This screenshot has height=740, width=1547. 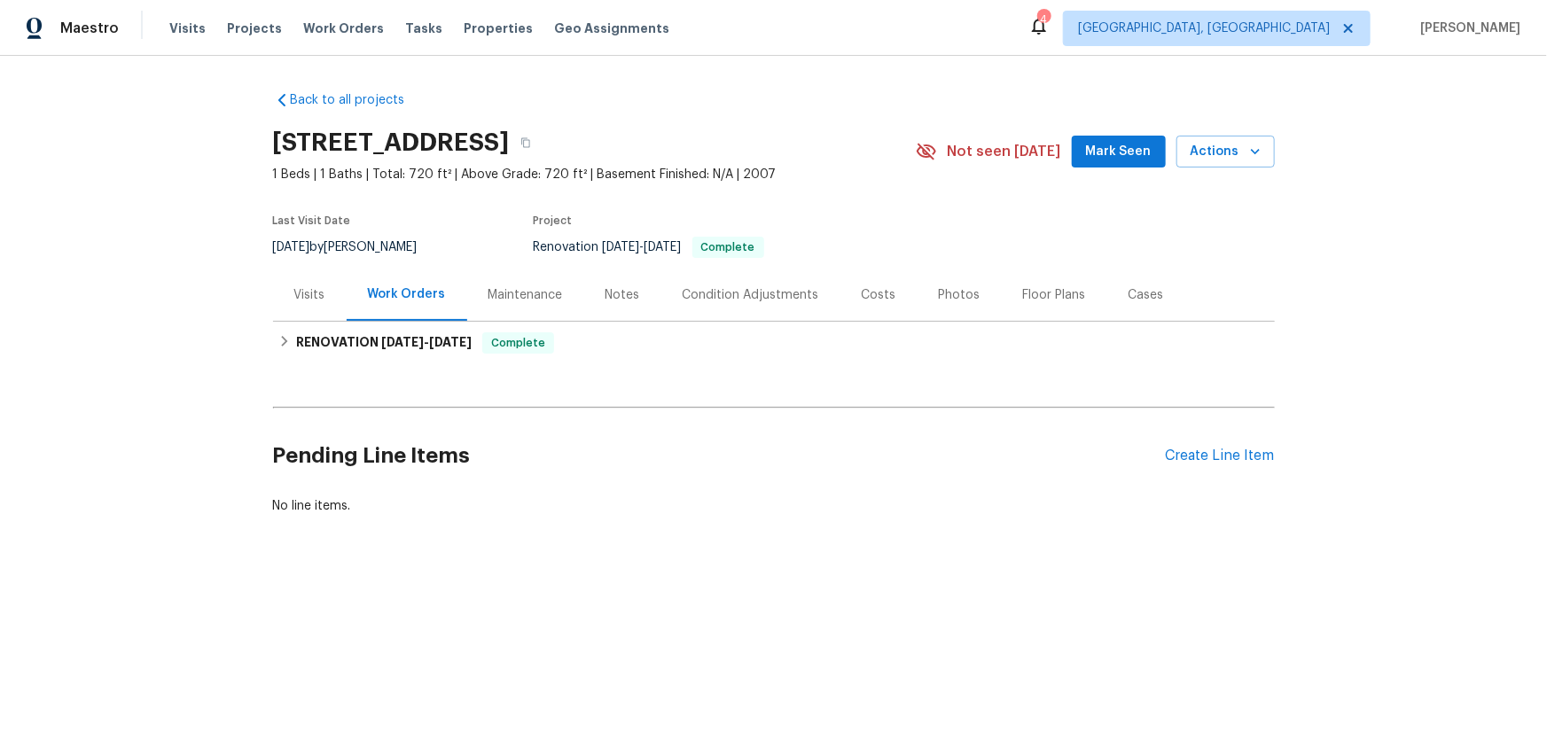 I want to click on span: 1 Beds | 1 Baths | Total: 720 ft² | Above Grade: 720 ft² | Basement Finished: N/A | 2007, so click(x=594, y=175).